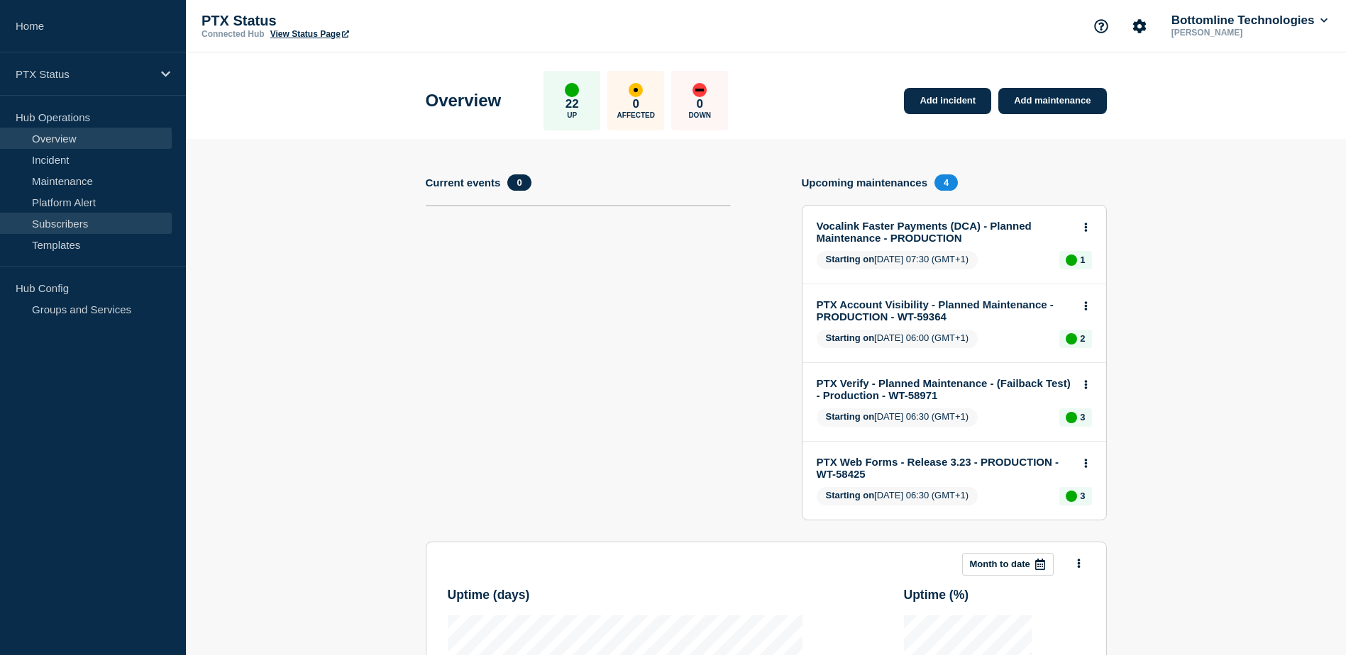 Image resolution: width=1346 pixels, height=655 pixels. What do you see at coordinates (1139, 26) in the screenshot?
I see `button: Account settings` at bounding box center [1139, 26].